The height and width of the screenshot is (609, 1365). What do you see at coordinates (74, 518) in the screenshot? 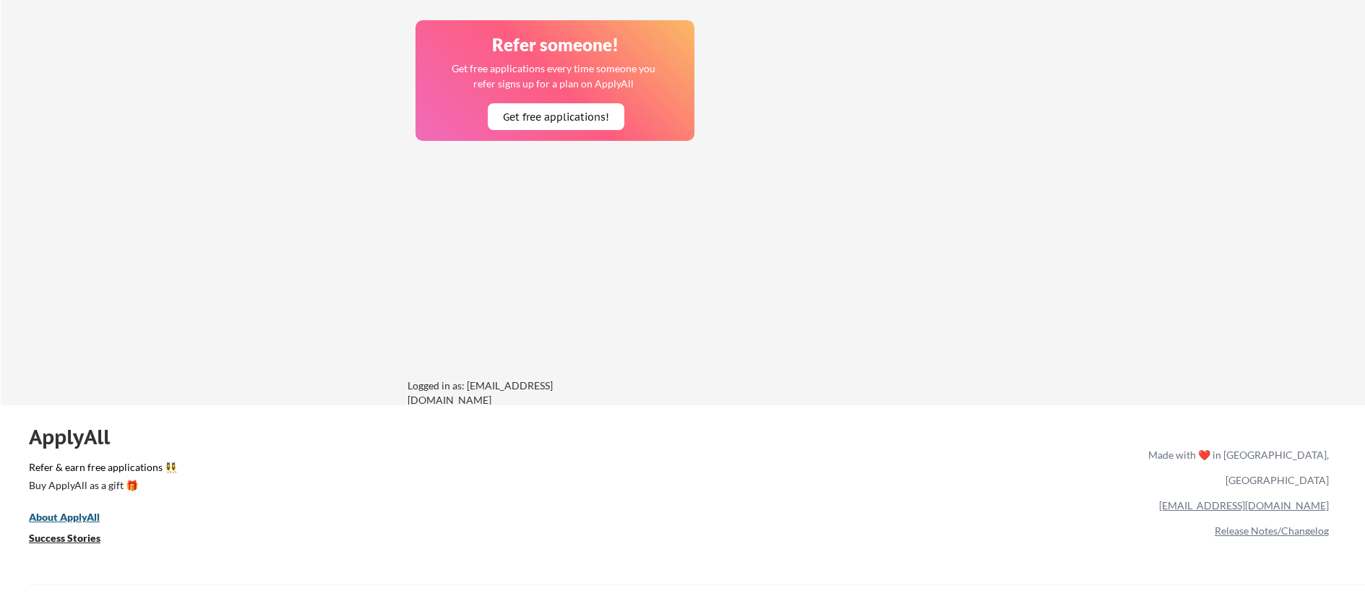
I see `a: About ApplyAll` at bounding box center [74, 518].